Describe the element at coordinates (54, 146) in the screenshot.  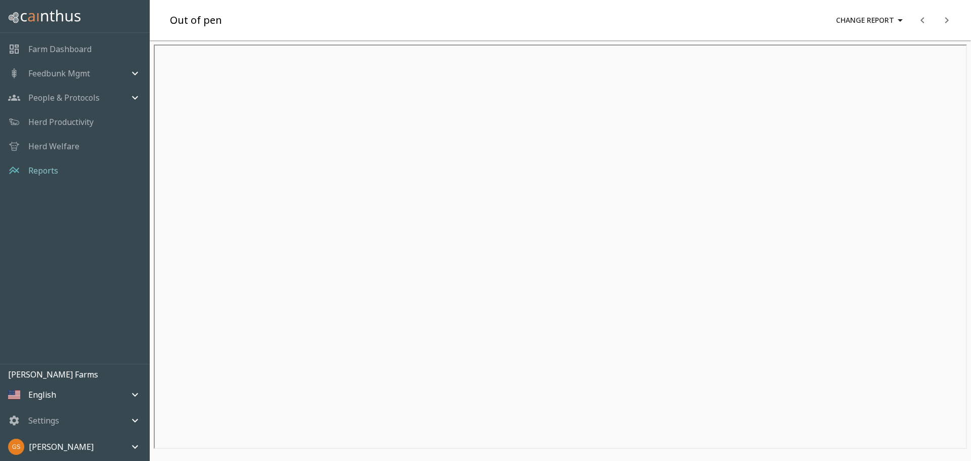
I see `p: Herd Welfare` at that location.